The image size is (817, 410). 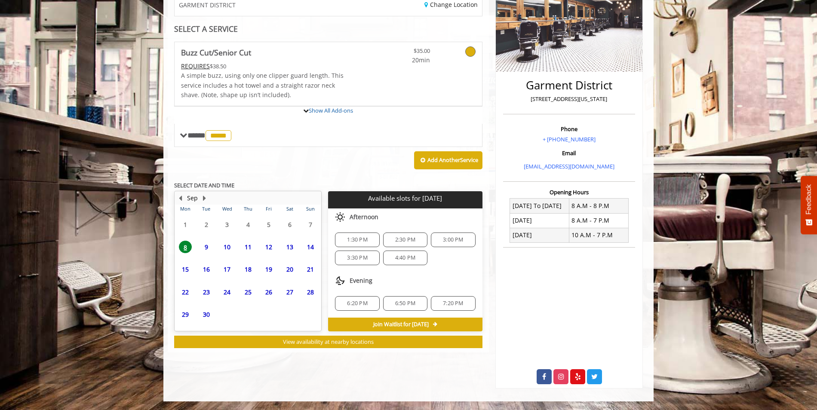 I want to click on td: 8 A.M - 7 P.M, so click(x=598, y=220).